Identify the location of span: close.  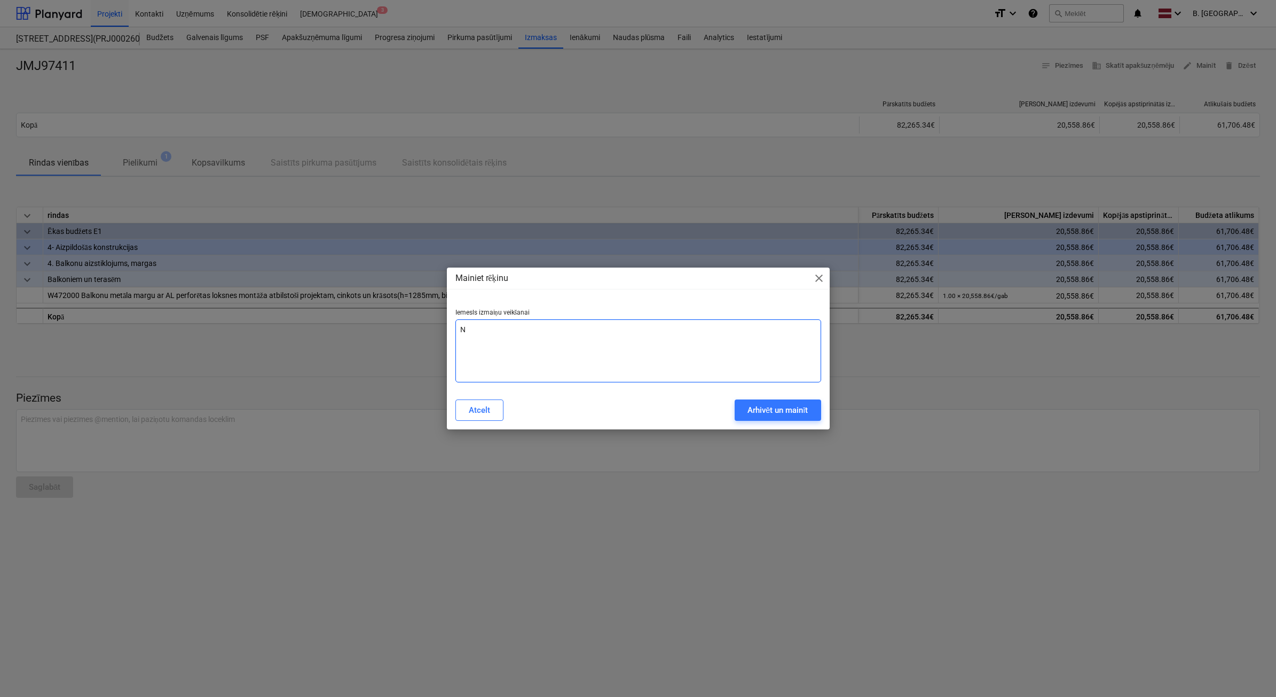
(819, 278).